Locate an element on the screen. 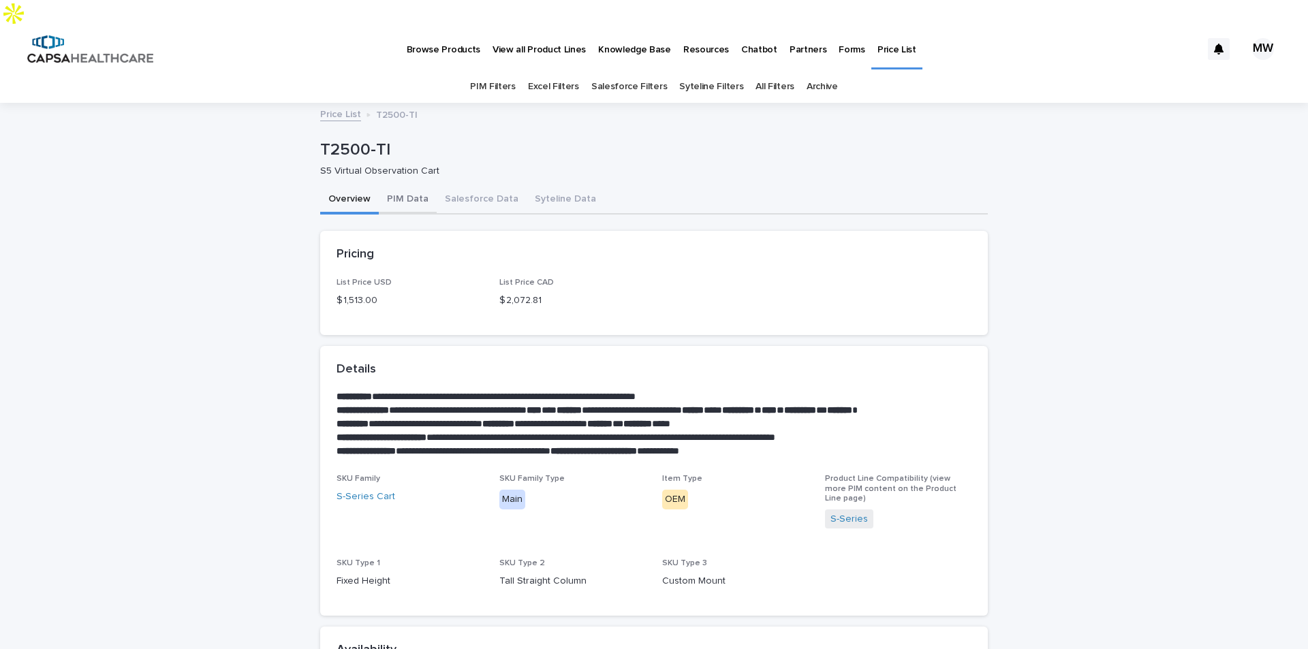 The height and width of the screenshot is (649, 1308). p: Price List is located at coordinates (897, 42).